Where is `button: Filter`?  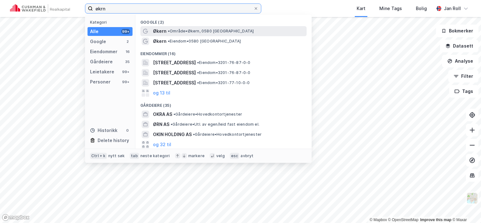 button: Filter is located at coordinates (463, 76).